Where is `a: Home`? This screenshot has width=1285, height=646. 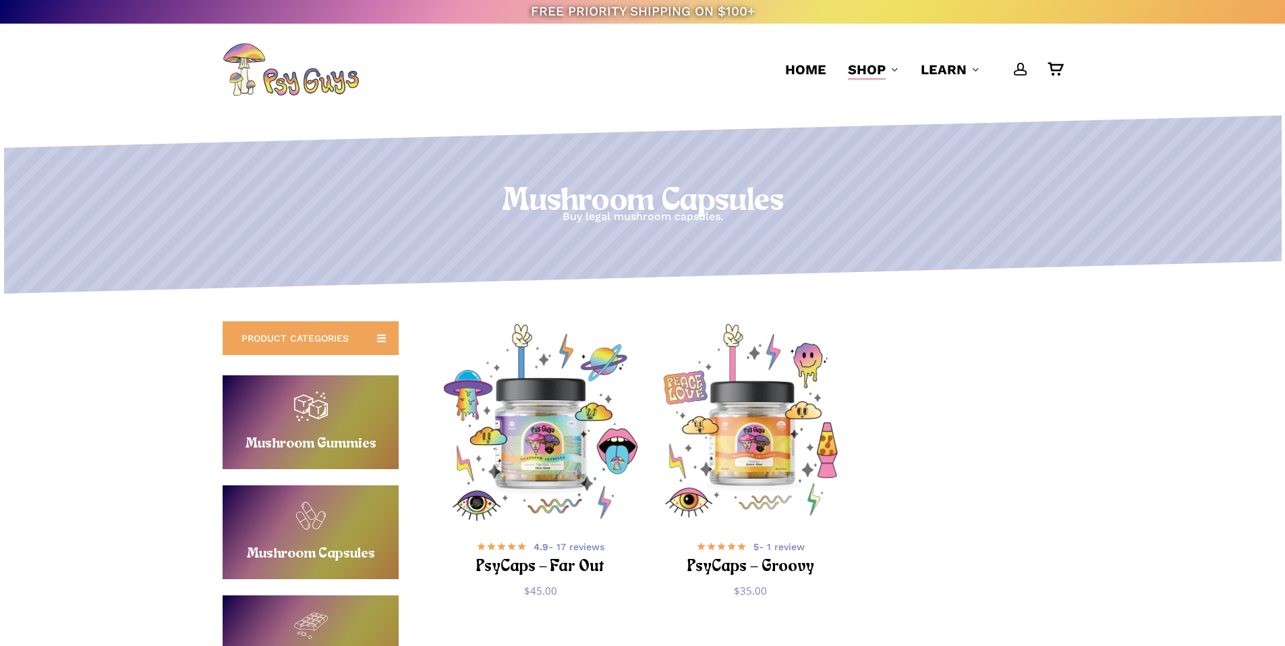 a: Home is located at coordinates (805, 69).